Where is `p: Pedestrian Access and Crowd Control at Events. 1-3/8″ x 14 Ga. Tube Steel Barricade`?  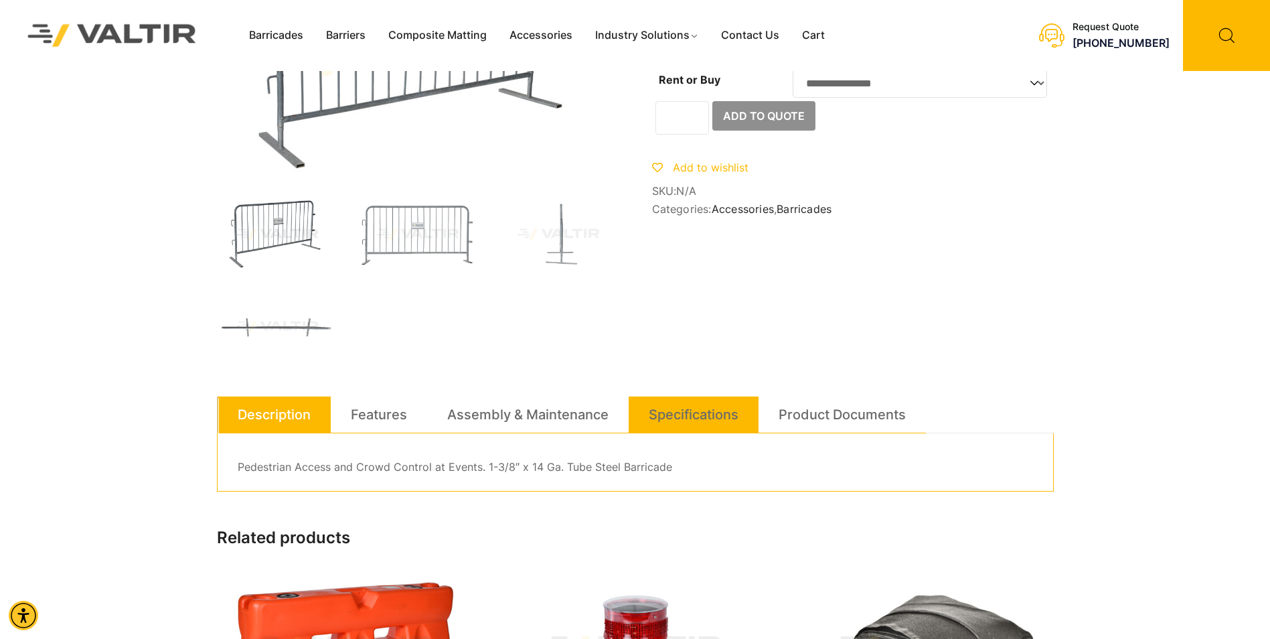 p: Pedestrian Access and Crowd Control at Events. 1-3/8″ x 14 Ga. Tube Steel Barricade is located at coordinates (635, 467).